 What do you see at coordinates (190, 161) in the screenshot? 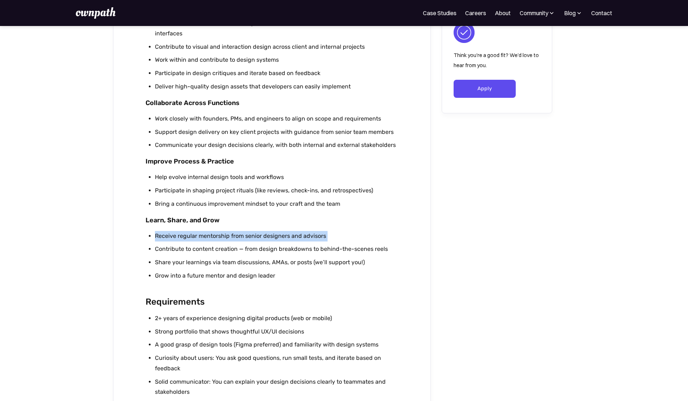
I see `strong: Improve Process & Practice` at bounding box center [190, 161].